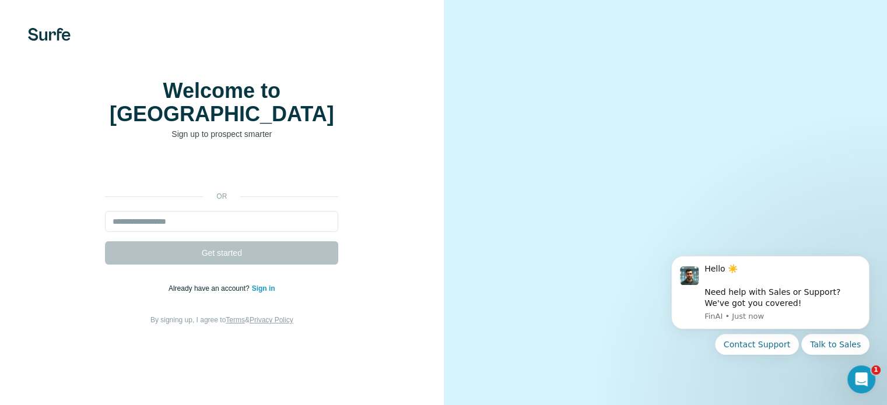  What do you see at coordinates (49, 34) in the screenshot?
I see `img: Surfe's logo` at bounding box center [49, 34].